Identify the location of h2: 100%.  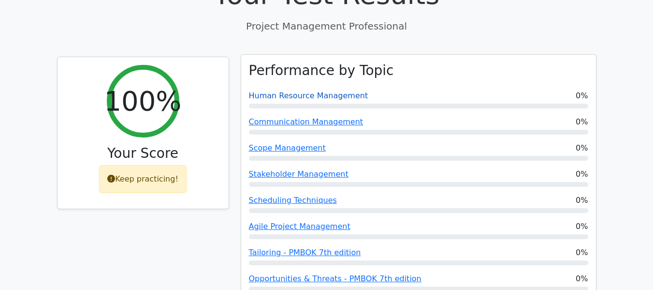
(143, 101).